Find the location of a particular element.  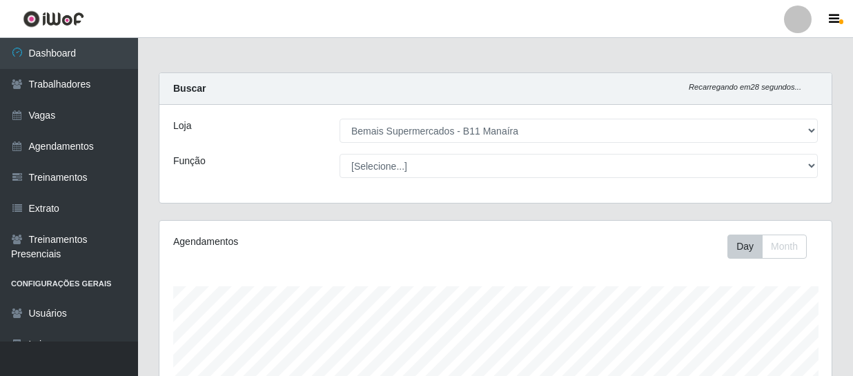

strong: Buscar is located at coordinates (189, 88).